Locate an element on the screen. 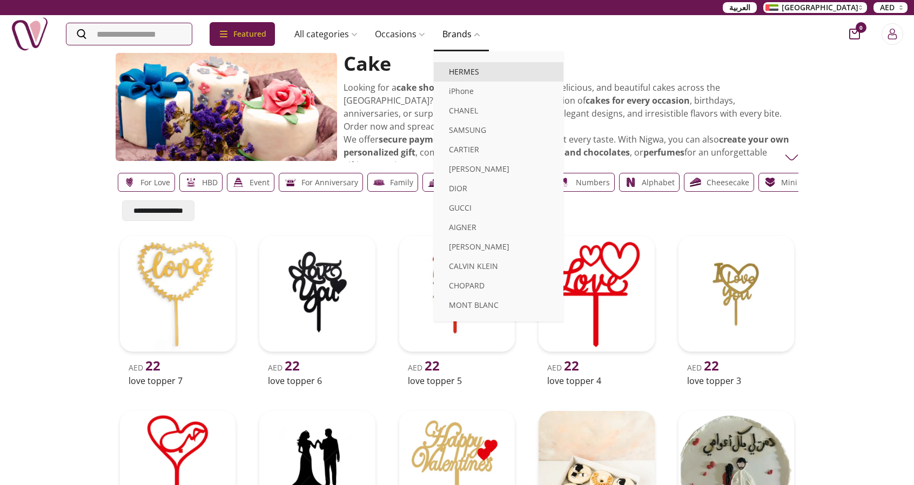 This screenshot has width=914, height=485. strong: cake and chocolates is located at coordinates (586, 152).